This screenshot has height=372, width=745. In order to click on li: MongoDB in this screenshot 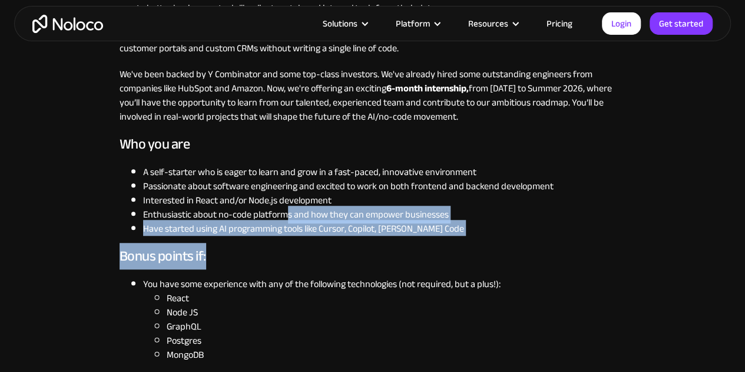, I will do `click(396, 355)`.